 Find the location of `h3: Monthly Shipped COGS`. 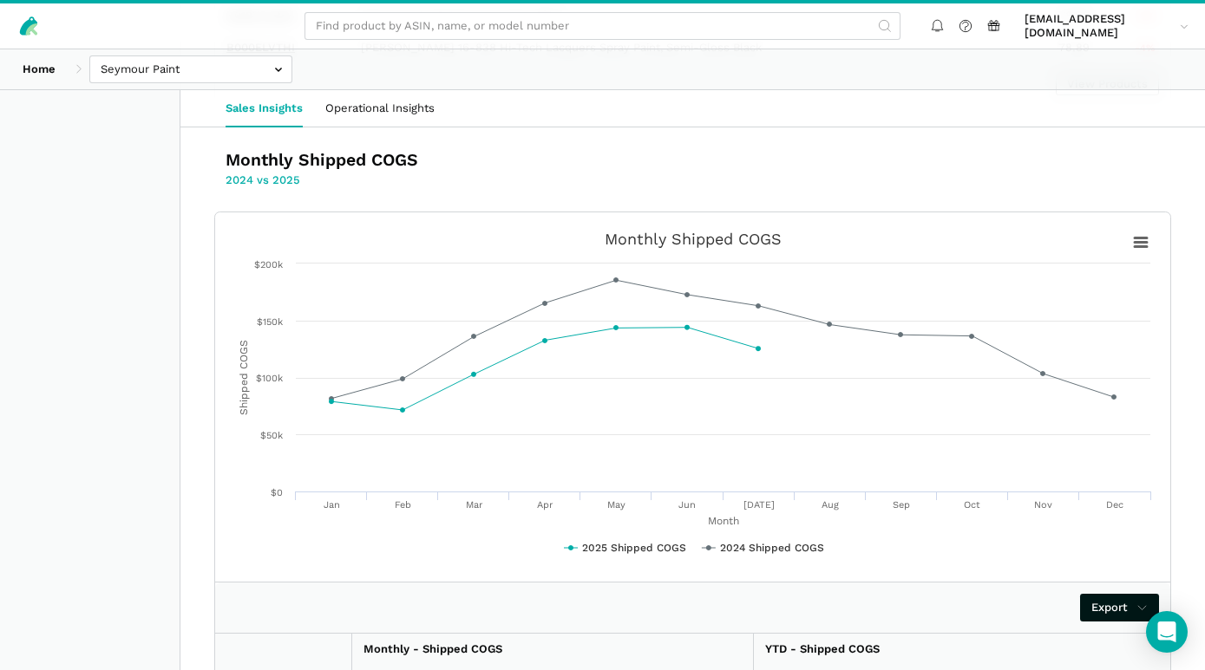

h3: Monthly Shipped COGS is located at coordinates (451, 160).